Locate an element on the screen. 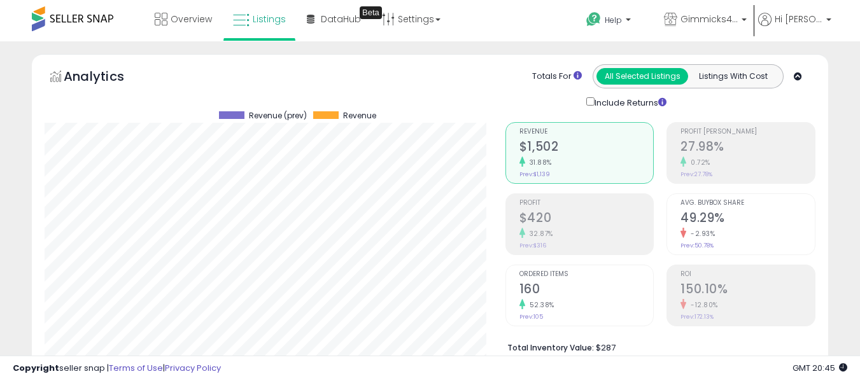  button: Listings With Cost is located at coordinates (733, 76).